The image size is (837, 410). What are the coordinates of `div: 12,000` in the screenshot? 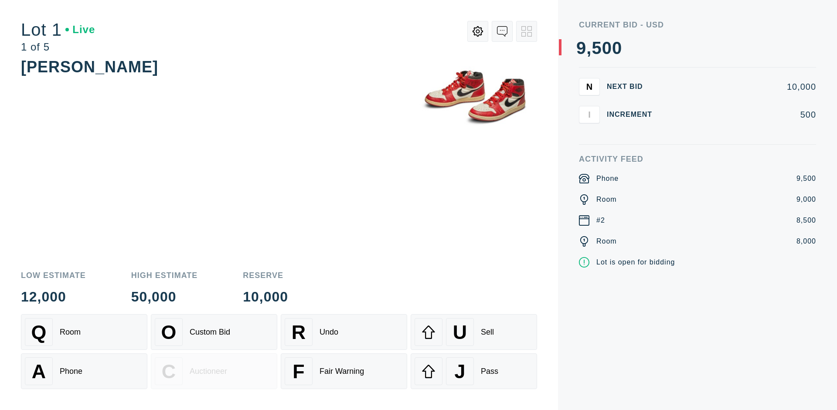 It's located at (53, 297).